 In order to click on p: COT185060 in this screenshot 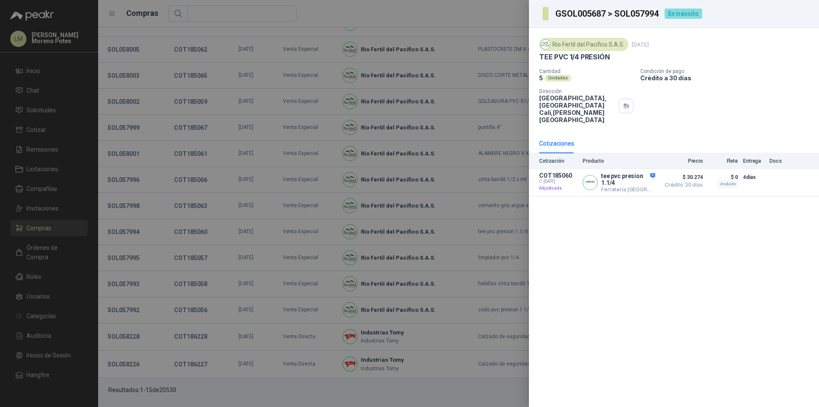, I will do `click(559, 175)`.